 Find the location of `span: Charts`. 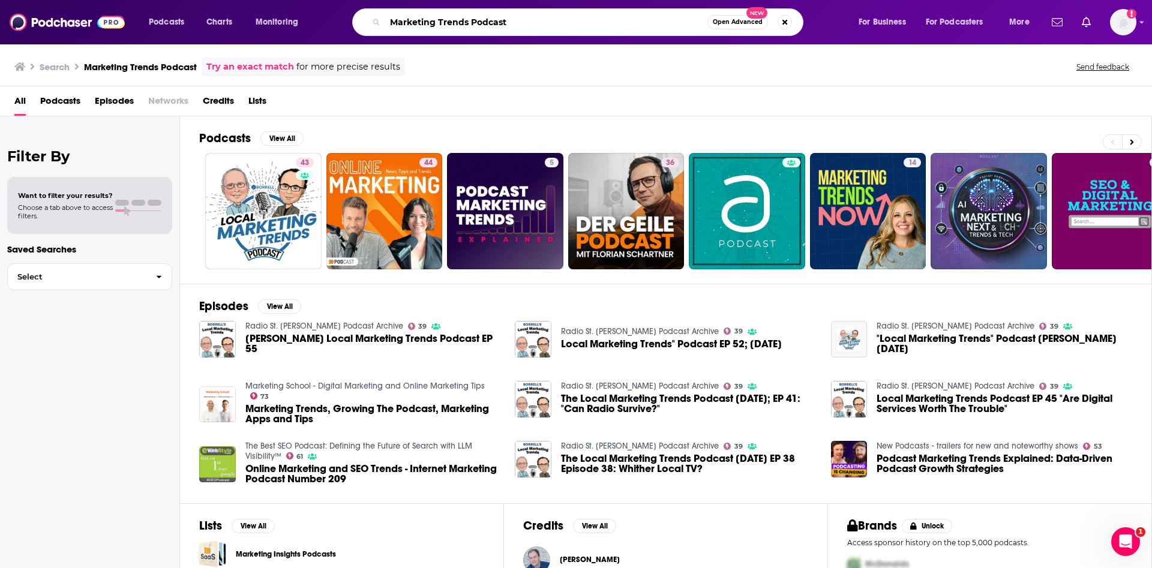

span: Charts is located at coordinates (219, 22).